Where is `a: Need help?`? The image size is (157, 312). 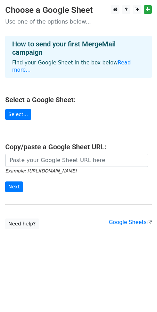
a: Need help? is located at coordinates (22, 224).